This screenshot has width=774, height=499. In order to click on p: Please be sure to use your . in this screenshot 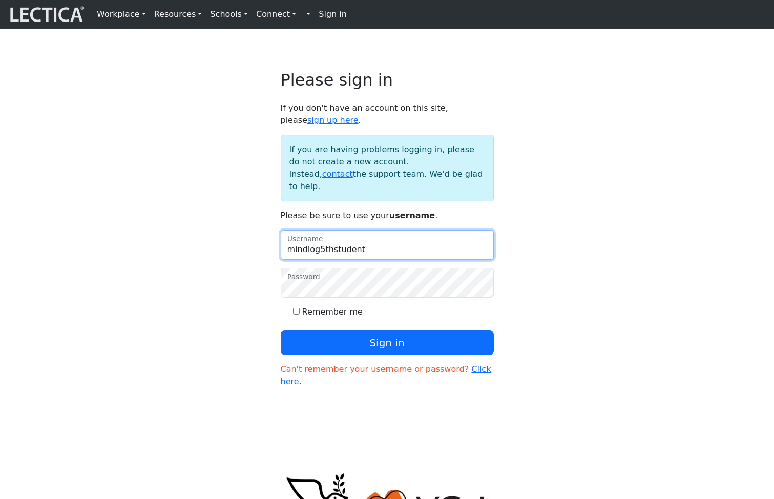, I will do `click(387, 216)`.